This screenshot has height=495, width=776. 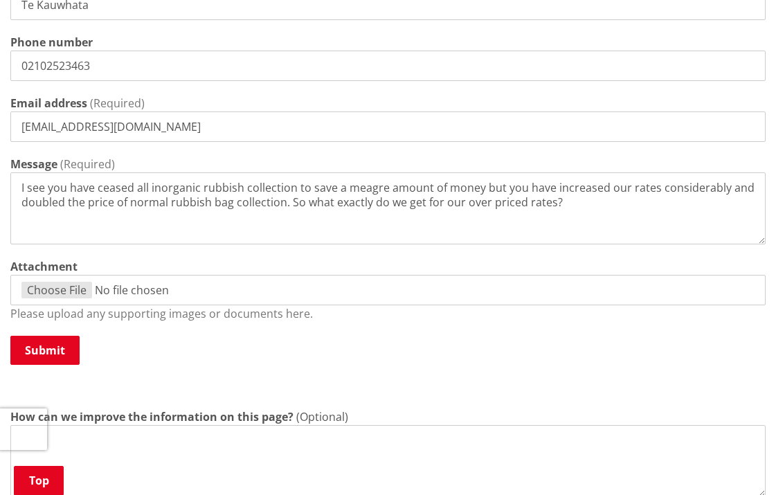 What do you see at coordinates (388, 314) in the screenshot?
I see `p: Please upload any supporting images or documents here.` at bounding box center [388, 314].